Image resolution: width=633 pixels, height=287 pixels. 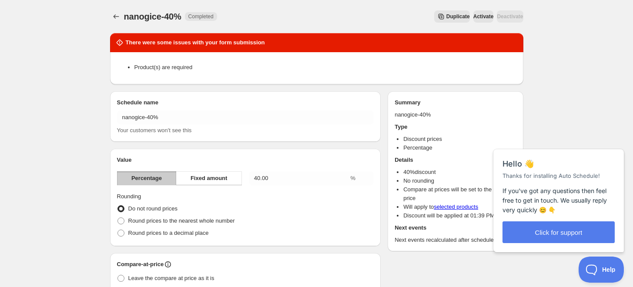 I want to click on h2: Summary, so click(x=455, y=103).